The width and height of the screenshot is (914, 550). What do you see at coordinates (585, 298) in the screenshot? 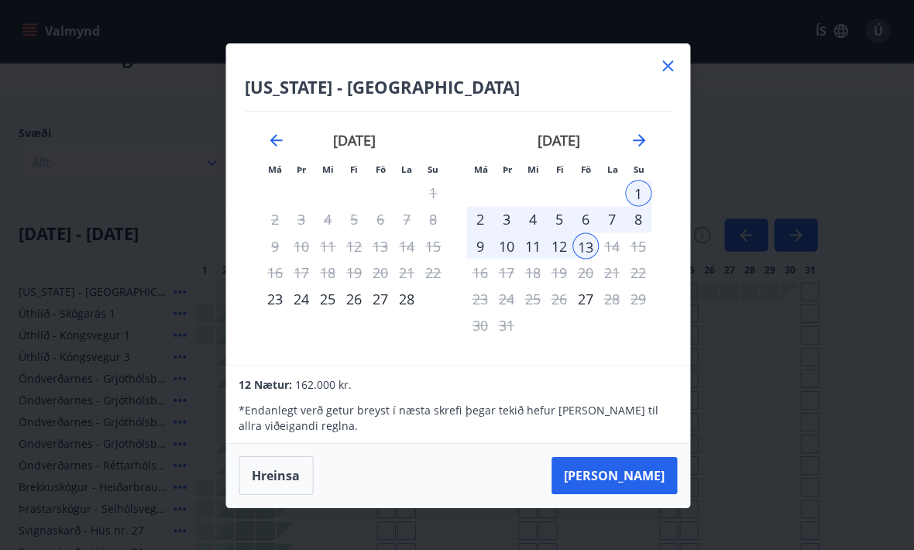
I see `td: Choose föstudagur, 27. mars 2026 as your check-in date. It’s available.` at bounding box center [585, 298].